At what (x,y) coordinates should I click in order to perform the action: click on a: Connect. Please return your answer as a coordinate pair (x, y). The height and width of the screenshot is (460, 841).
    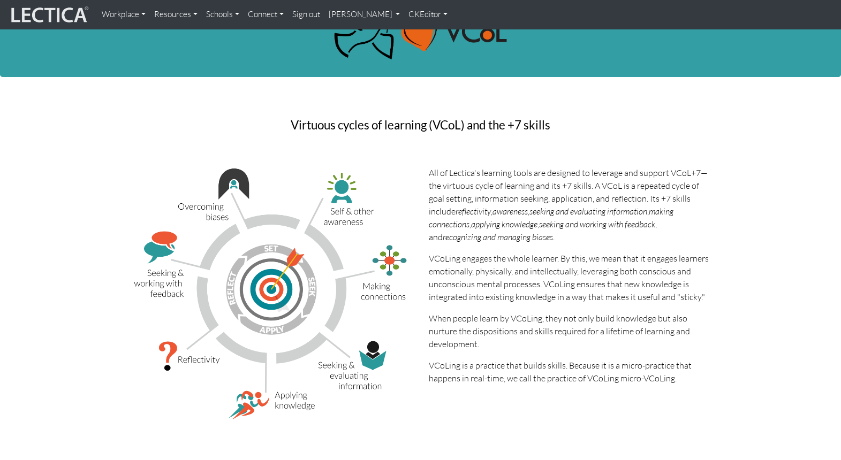
    Looking at the image, I should click on (265, 14).